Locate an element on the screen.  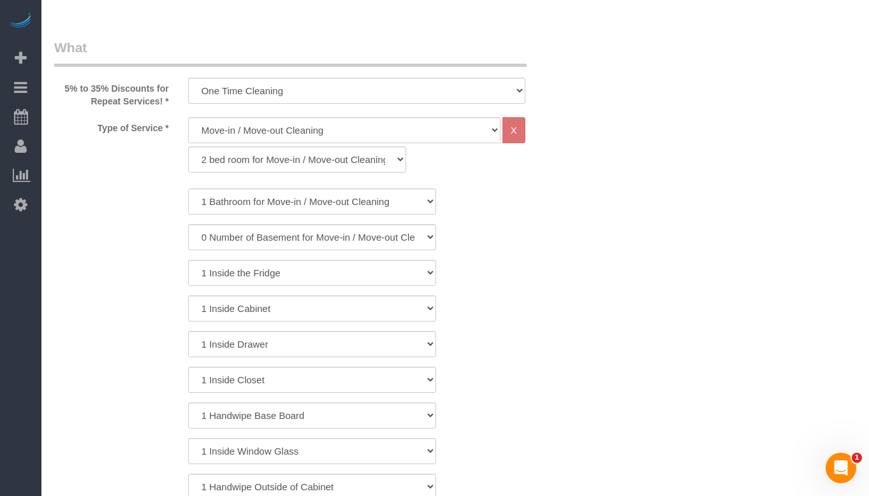
a: Automaid Logo is located at coordinates (20, 22).